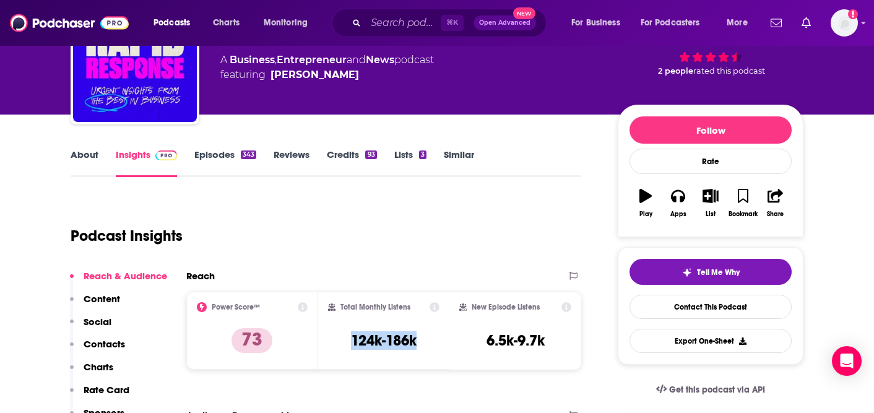 This screenshot has width=874, height=413. What do you see at coordinates (506, 307) in the screenshot?
I see `h2: New Episode Listens` at bounding box center [506, 307].